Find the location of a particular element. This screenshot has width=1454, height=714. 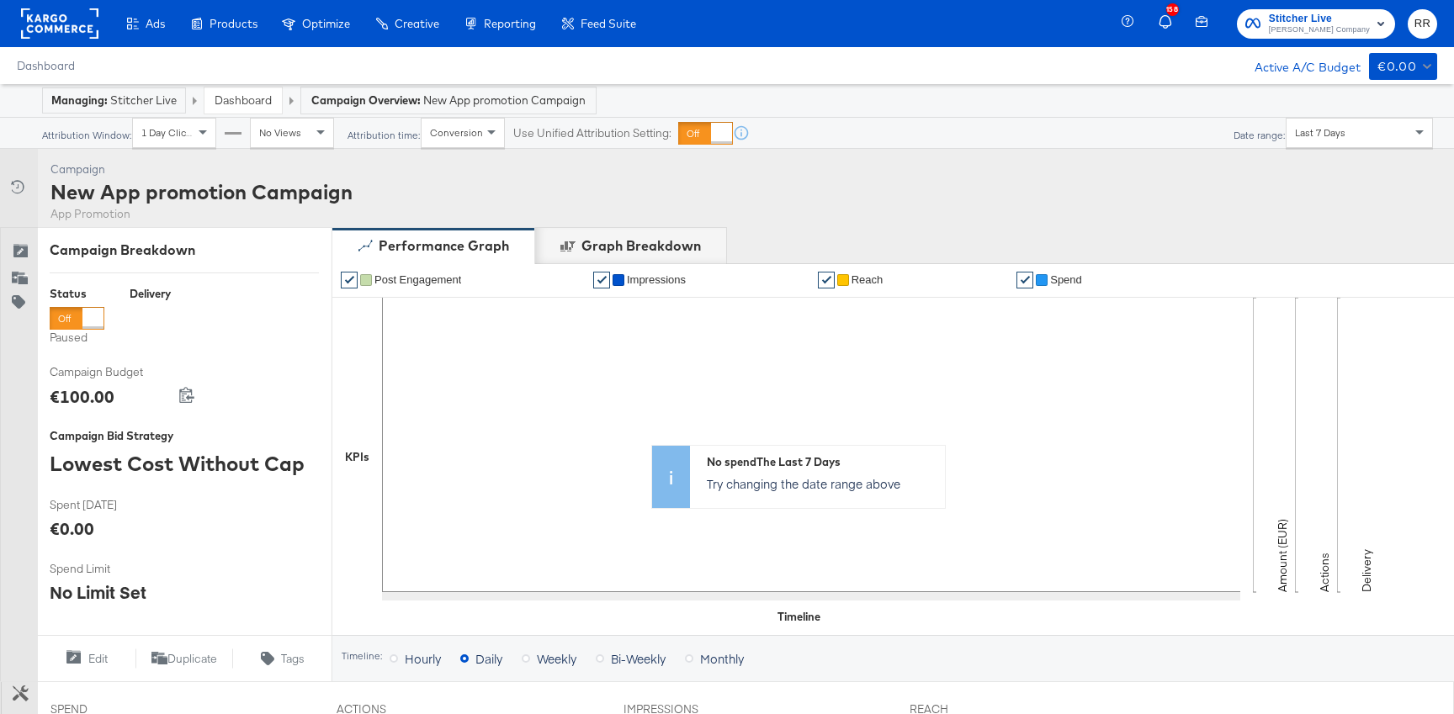

span: Campaign Budget is located at coordinates (113, 372).